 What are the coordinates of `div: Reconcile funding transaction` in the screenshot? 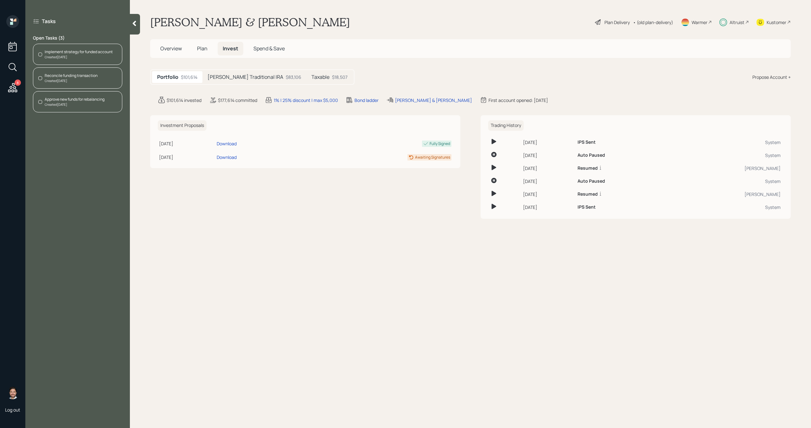 It's located at (71, 76).